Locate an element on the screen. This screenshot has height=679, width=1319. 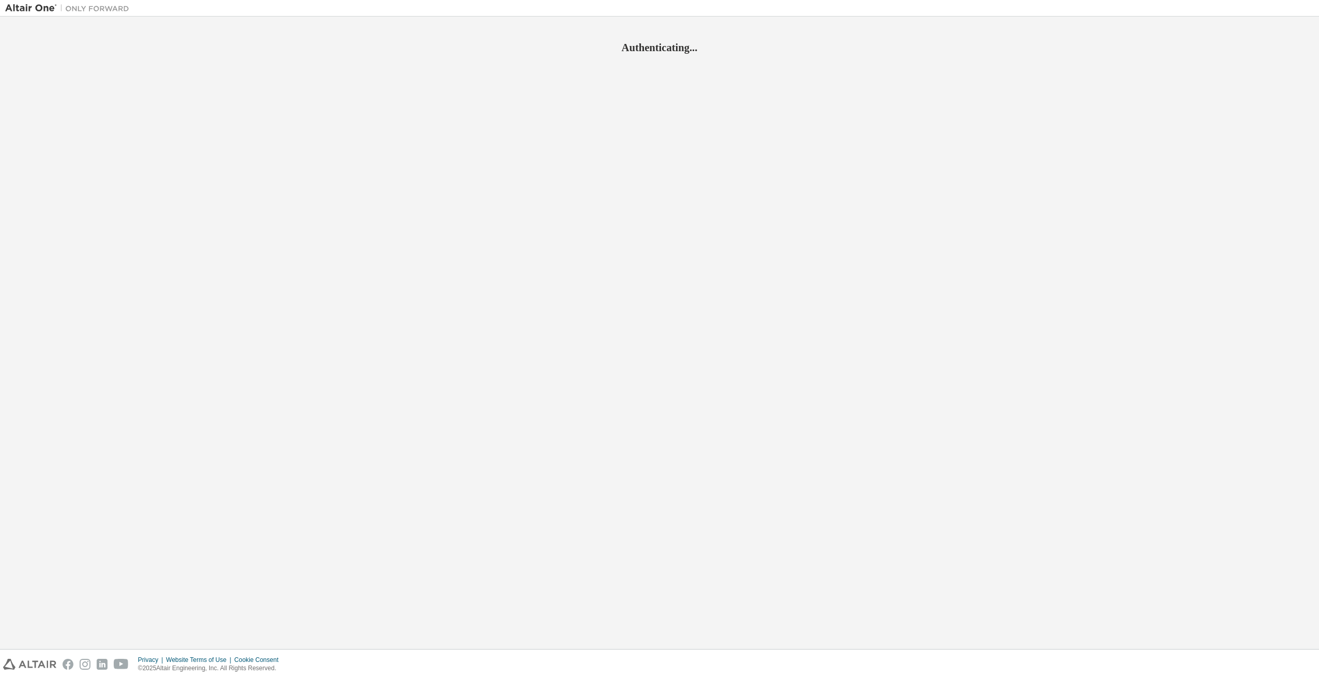
img: youtube.svg is located at coordinates (121, 664).